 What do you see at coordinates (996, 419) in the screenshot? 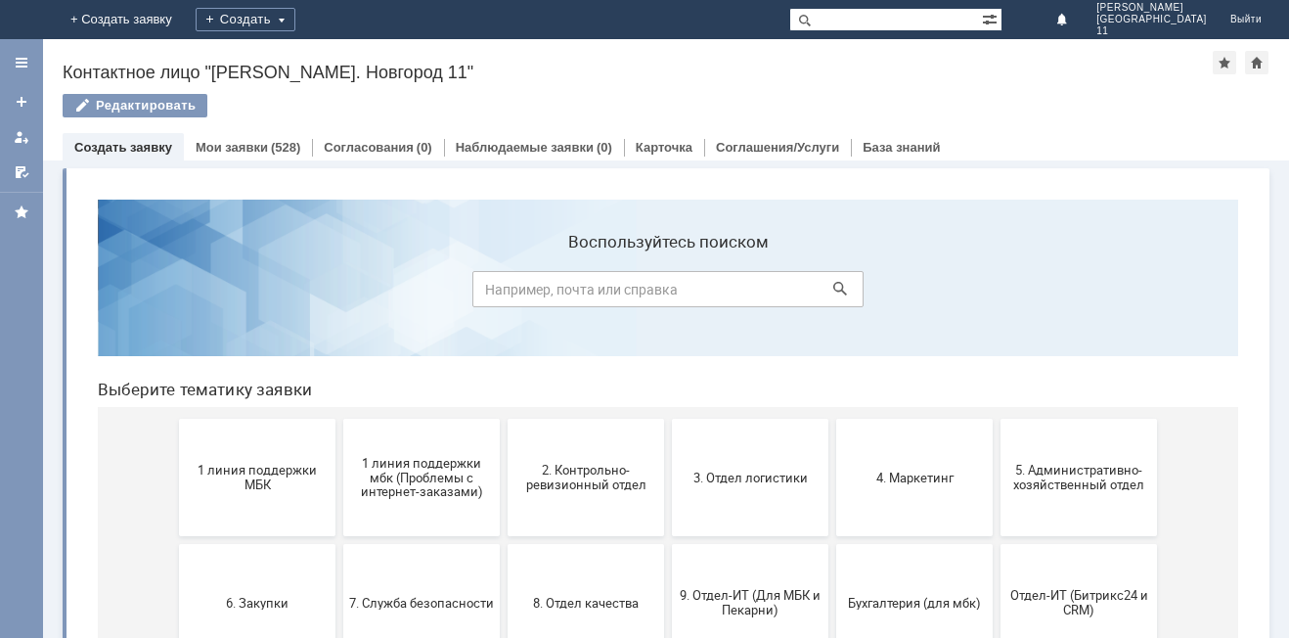
I see `span: Отдел-ИТ (Битрикс24 и CRM)` at bounding box center [996, 419].